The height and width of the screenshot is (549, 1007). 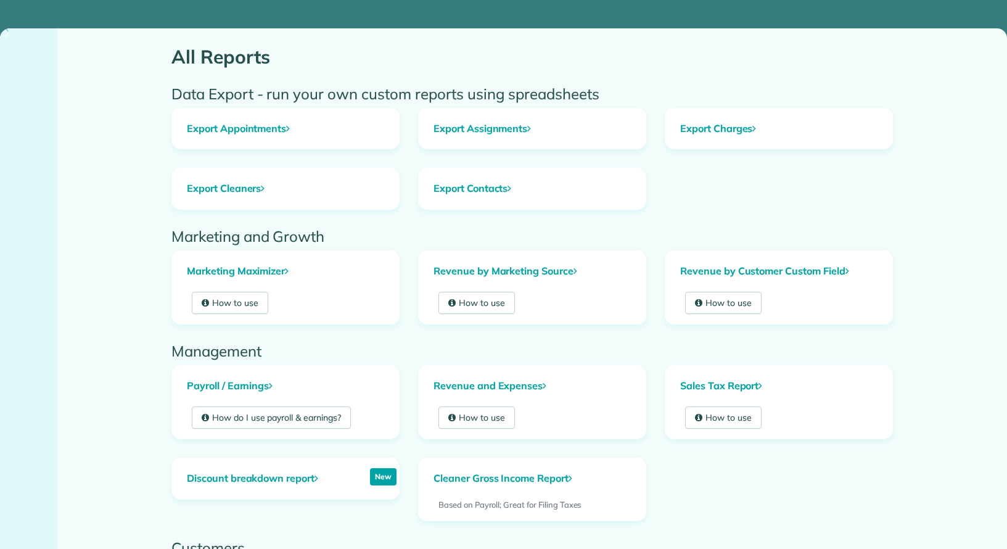 What do you see at coordinates (285, 271) in the screenshot?
I see `a: Marketing Maximizer` at bounding box center [285, 271].